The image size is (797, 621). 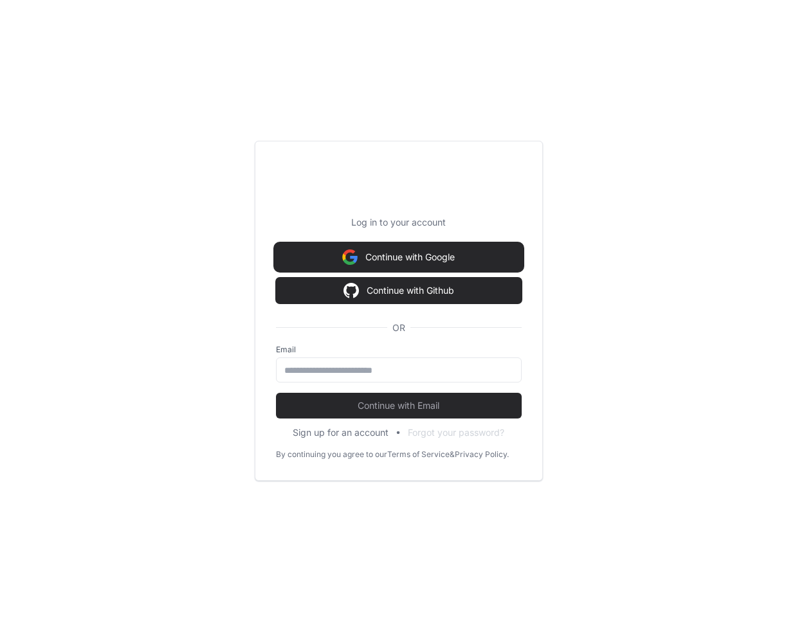 I want to click on label: Email, so click(x=399, y=350).